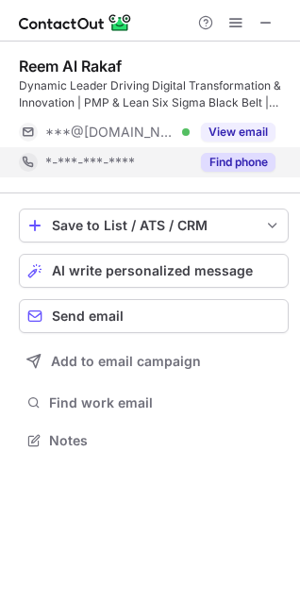 The image size is (300, 602). I want to click on button: Send email, so click(154, 316).